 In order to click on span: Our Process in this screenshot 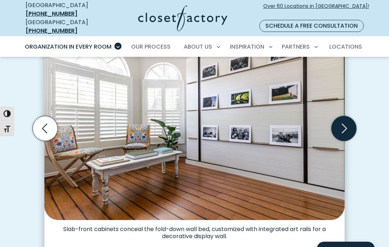, I will do `click(150, 46)`.